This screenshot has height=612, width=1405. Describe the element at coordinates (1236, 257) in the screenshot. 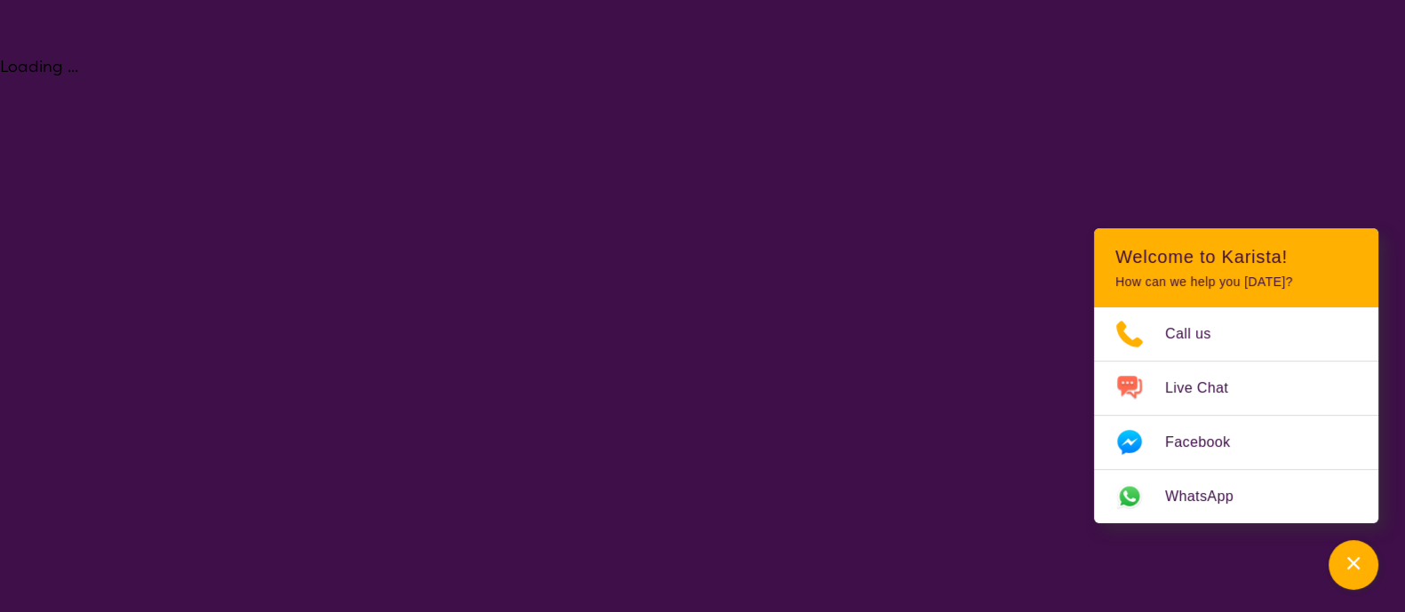

I see `h2: Welcome to Karista!` at that location.